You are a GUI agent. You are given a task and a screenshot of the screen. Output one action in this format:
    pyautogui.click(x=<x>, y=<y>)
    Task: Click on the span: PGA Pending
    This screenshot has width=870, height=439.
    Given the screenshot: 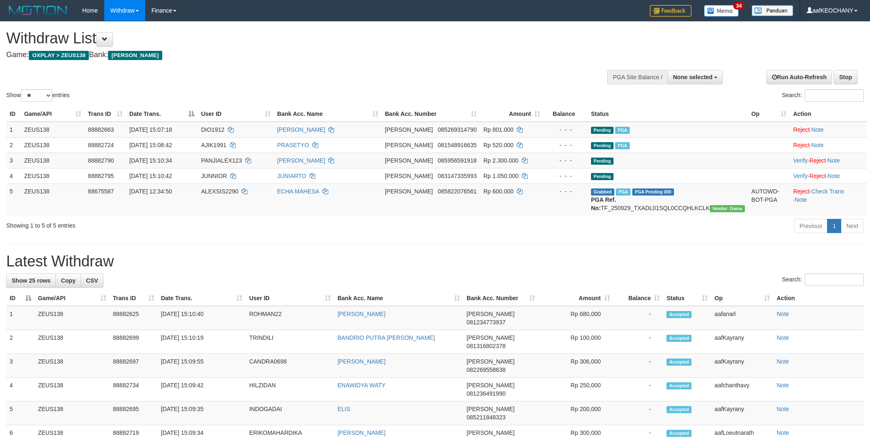 What is the action you would take?
    pyautogui.click(x=653, y=192)
    